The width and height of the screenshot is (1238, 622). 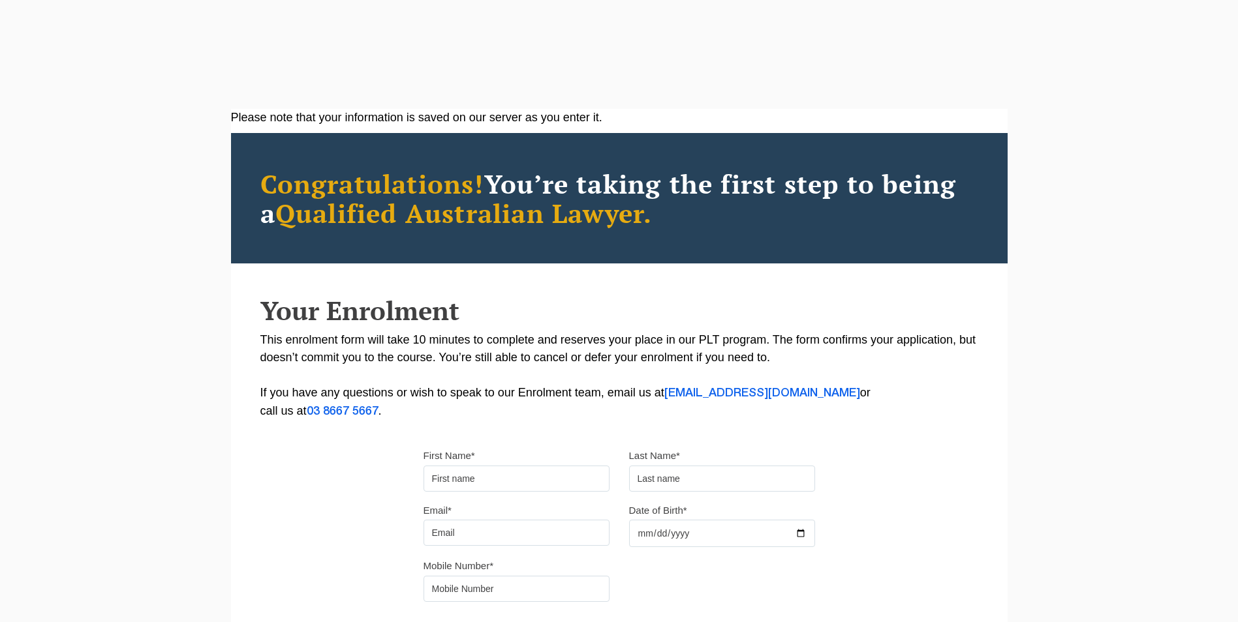 What do you see at coordinates (459, 566) in the screenshot?
I see `label: Mobile Number*` at bounding box center [459, 566].